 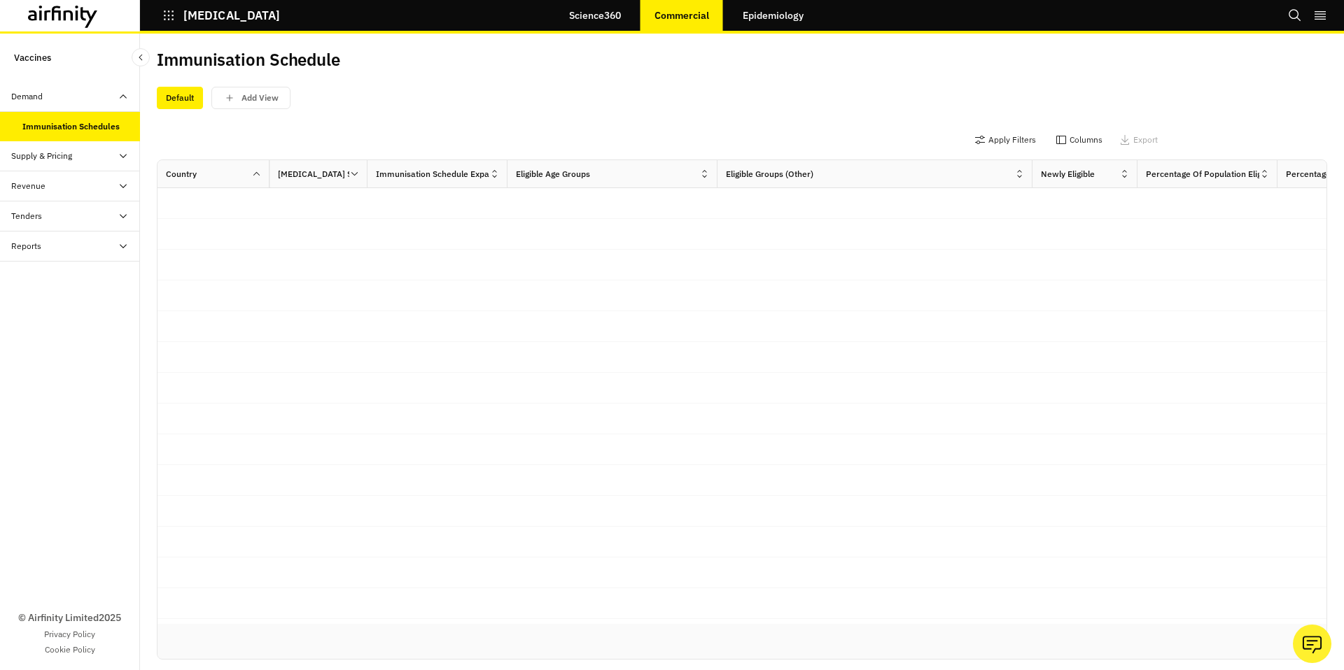 I want to click on div: Immunisation Schedule Expanded, so click(x=432, y=174).